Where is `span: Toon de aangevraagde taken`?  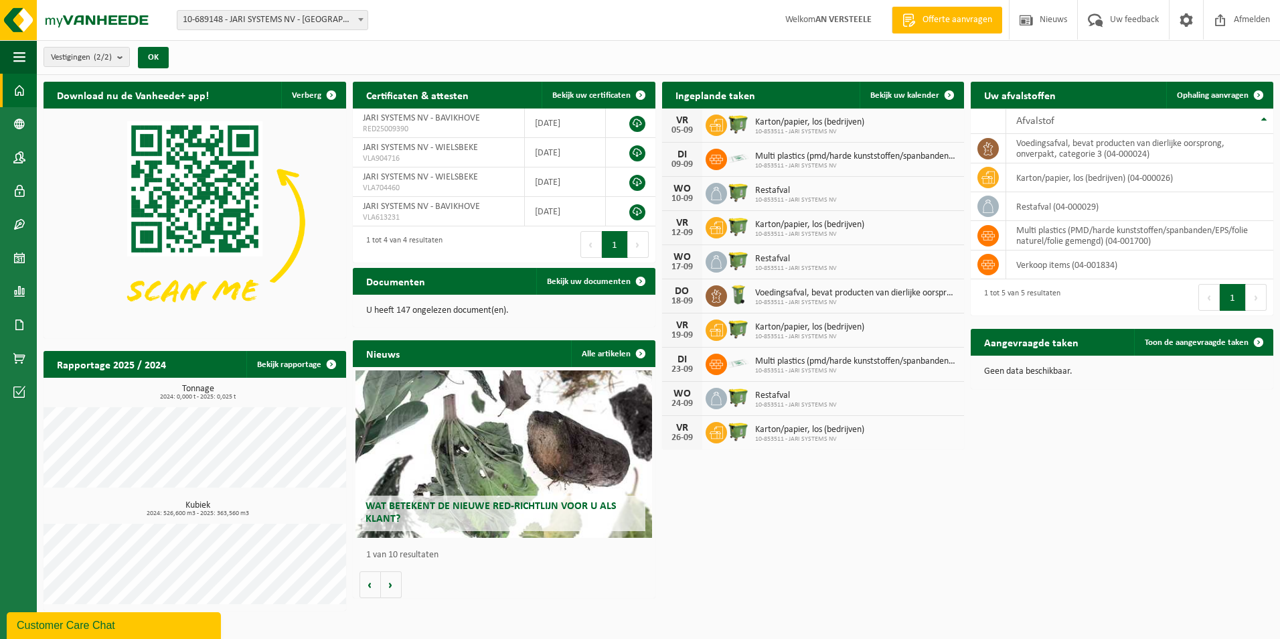 span: Toon de aangevraagde taken is located at coordinates (1196, 342).